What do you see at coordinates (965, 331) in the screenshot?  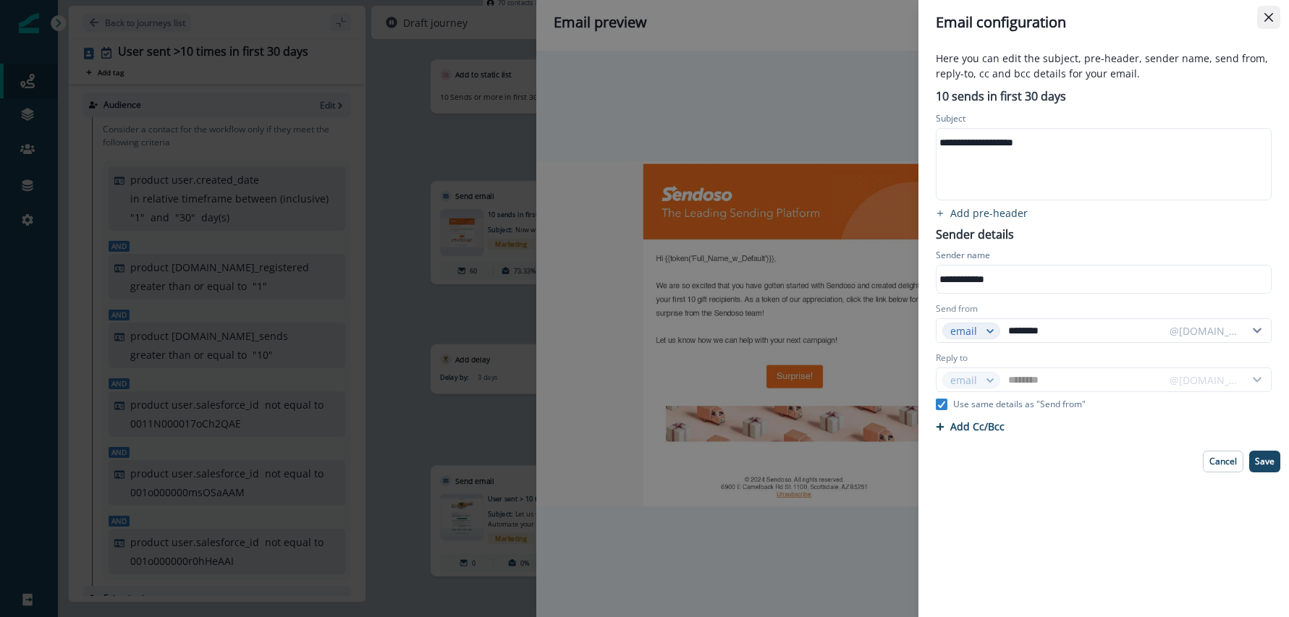 I see `div: email` at bounding box center [965, 331].